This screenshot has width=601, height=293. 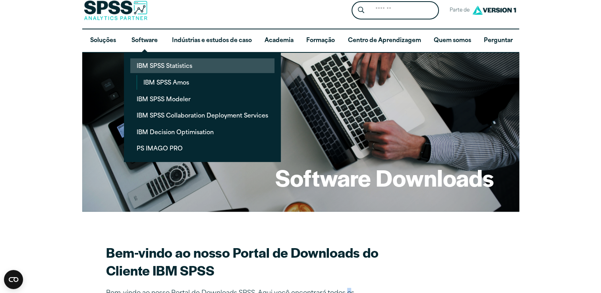 What do you see at coordinates (494, 10) in the screenshot?
I see `img: Version1 Logo` at bounding box center [494, 10].